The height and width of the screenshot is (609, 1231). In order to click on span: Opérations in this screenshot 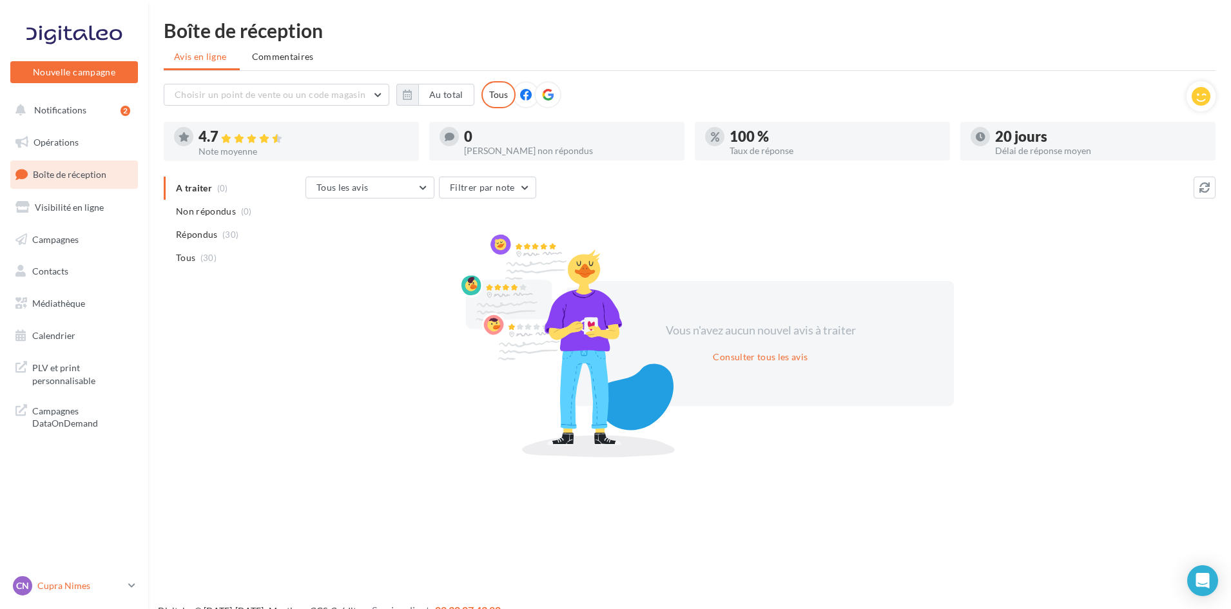, I will do `click(56, 142)`.